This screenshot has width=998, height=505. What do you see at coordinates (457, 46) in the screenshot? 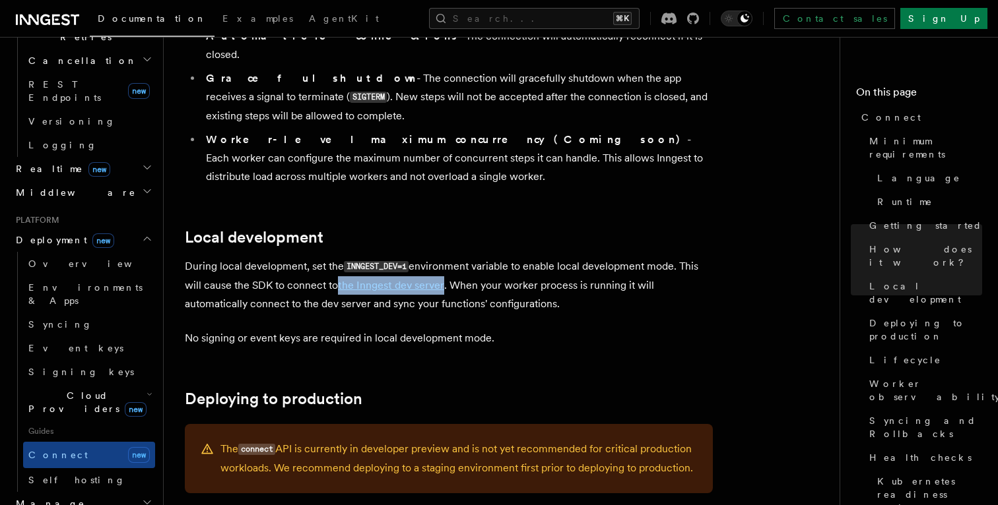
I see `li: - The connection will automatically reconnect if it is closed.` at bounding box center [457, 46].